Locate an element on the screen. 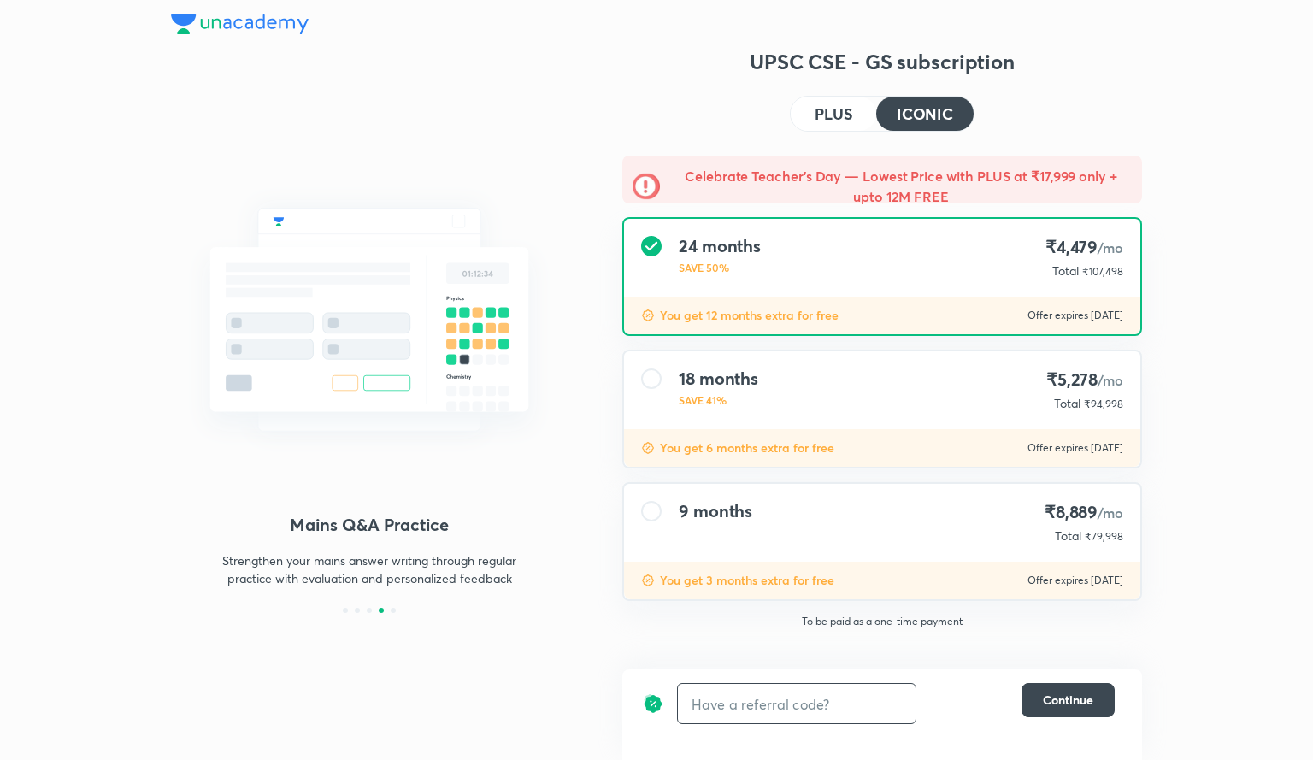 The image size is (1313, 760). h4: 18 months is located at coordinates (718, 379).